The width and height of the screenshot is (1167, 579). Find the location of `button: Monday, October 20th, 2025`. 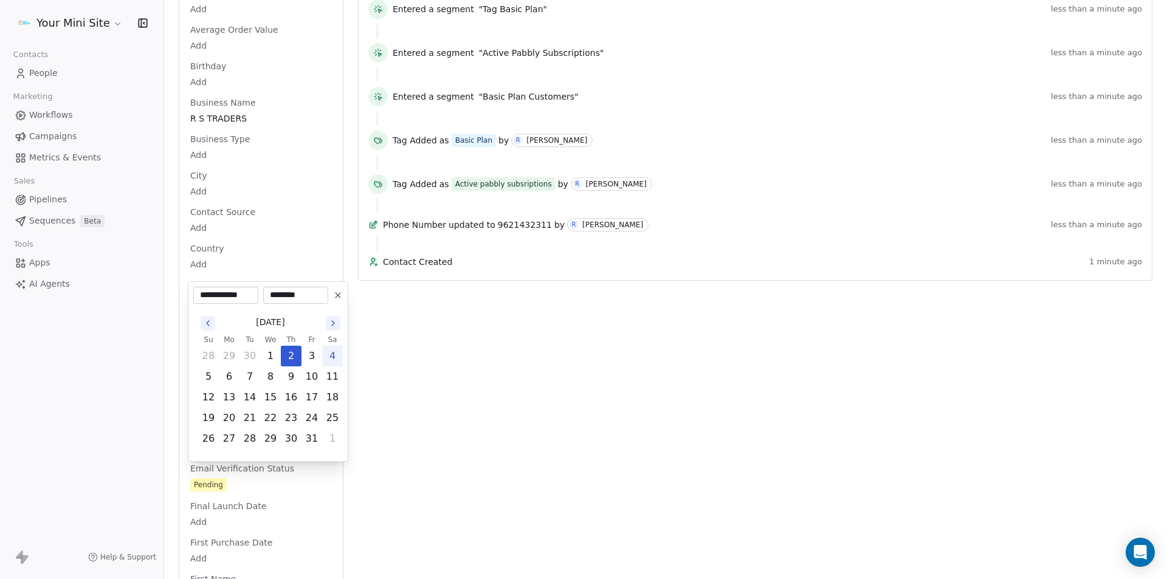

button: Monday, October 20th, 2025 is located at coordinates (229, 418).